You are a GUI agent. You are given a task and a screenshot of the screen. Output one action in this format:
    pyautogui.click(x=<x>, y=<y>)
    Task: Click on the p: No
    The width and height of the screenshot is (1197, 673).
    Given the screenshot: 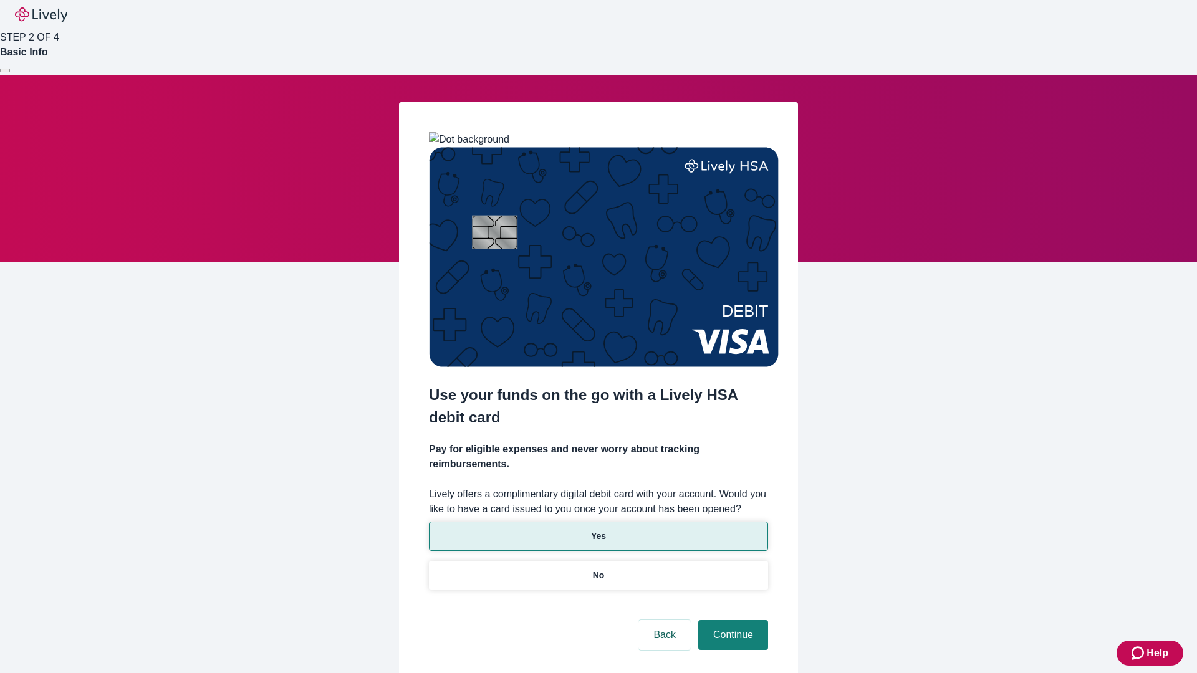 What is the action you would take?
    pyautogui.click(x=599, y=576)
    